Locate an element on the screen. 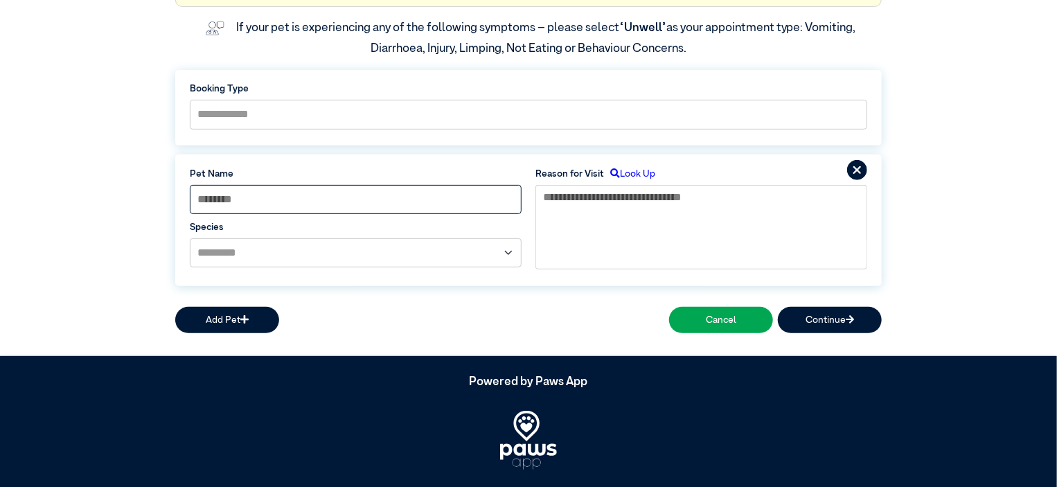 This screenshot has height=487, width=1057. label: Booking Type is located at coordinates (529, 89).